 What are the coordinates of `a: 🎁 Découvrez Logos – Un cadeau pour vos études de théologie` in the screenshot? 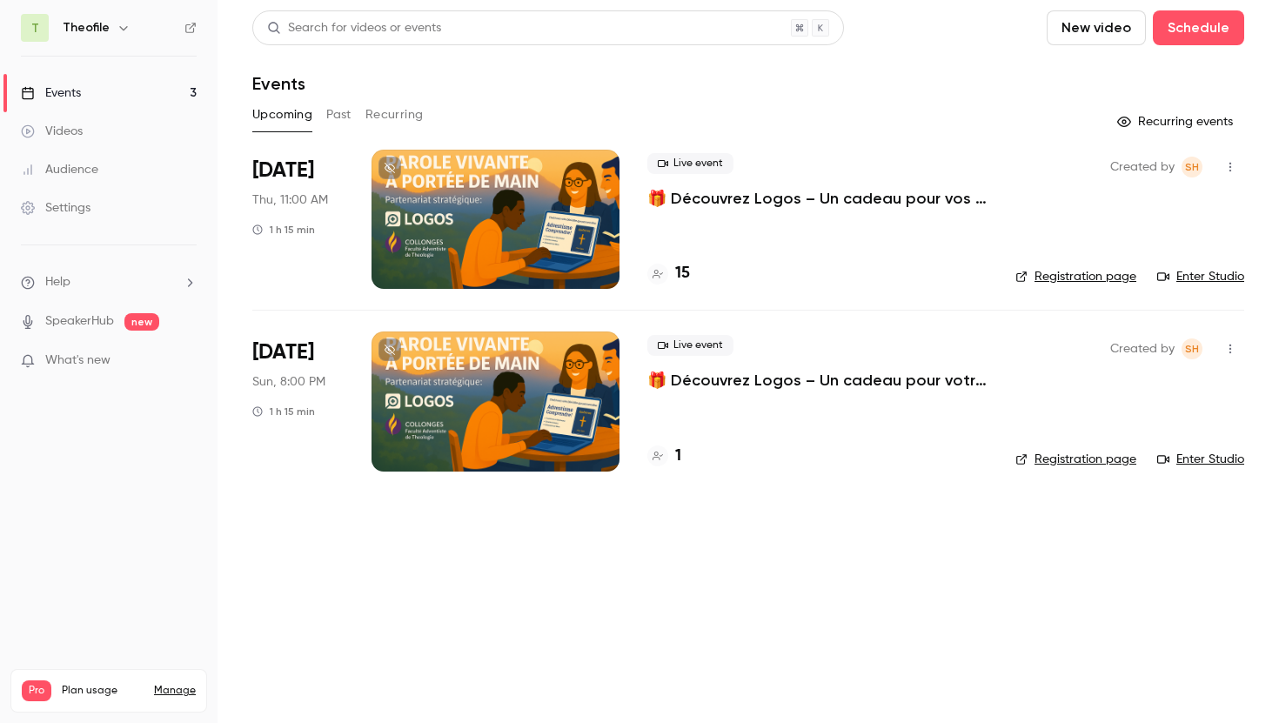 It's located at (817, 198).